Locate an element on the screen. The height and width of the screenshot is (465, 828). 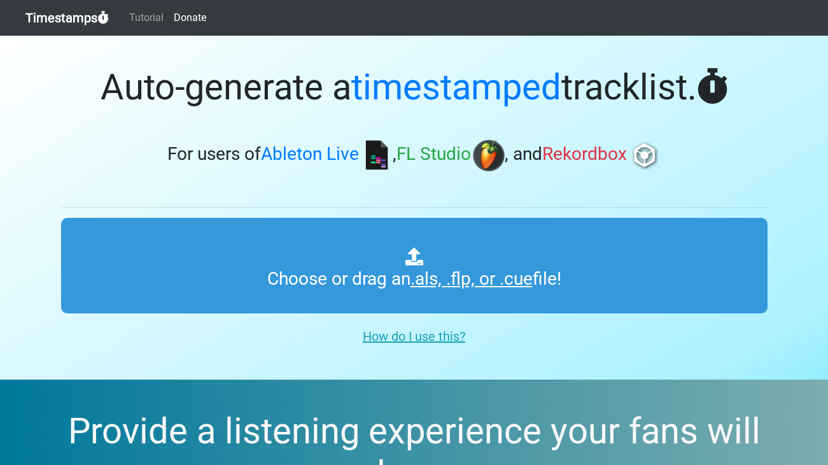
u: How do I use this? is located at coordinates (414, 336).